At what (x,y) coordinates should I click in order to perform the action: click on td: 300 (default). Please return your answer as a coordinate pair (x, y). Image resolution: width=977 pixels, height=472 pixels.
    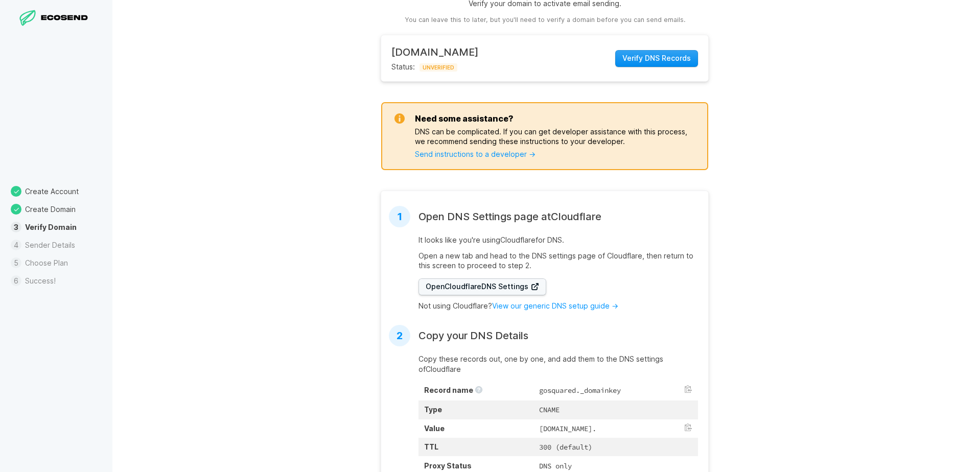
    Looking at the image, I should click on (616, 447).